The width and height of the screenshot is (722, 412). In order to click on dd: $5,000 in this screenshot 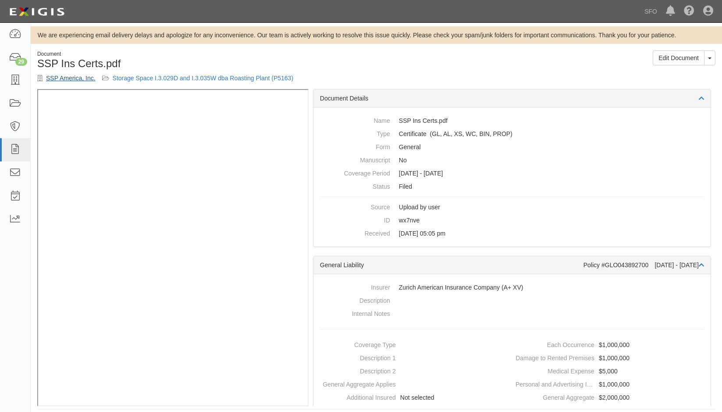, I will do `click(611, 371)`.